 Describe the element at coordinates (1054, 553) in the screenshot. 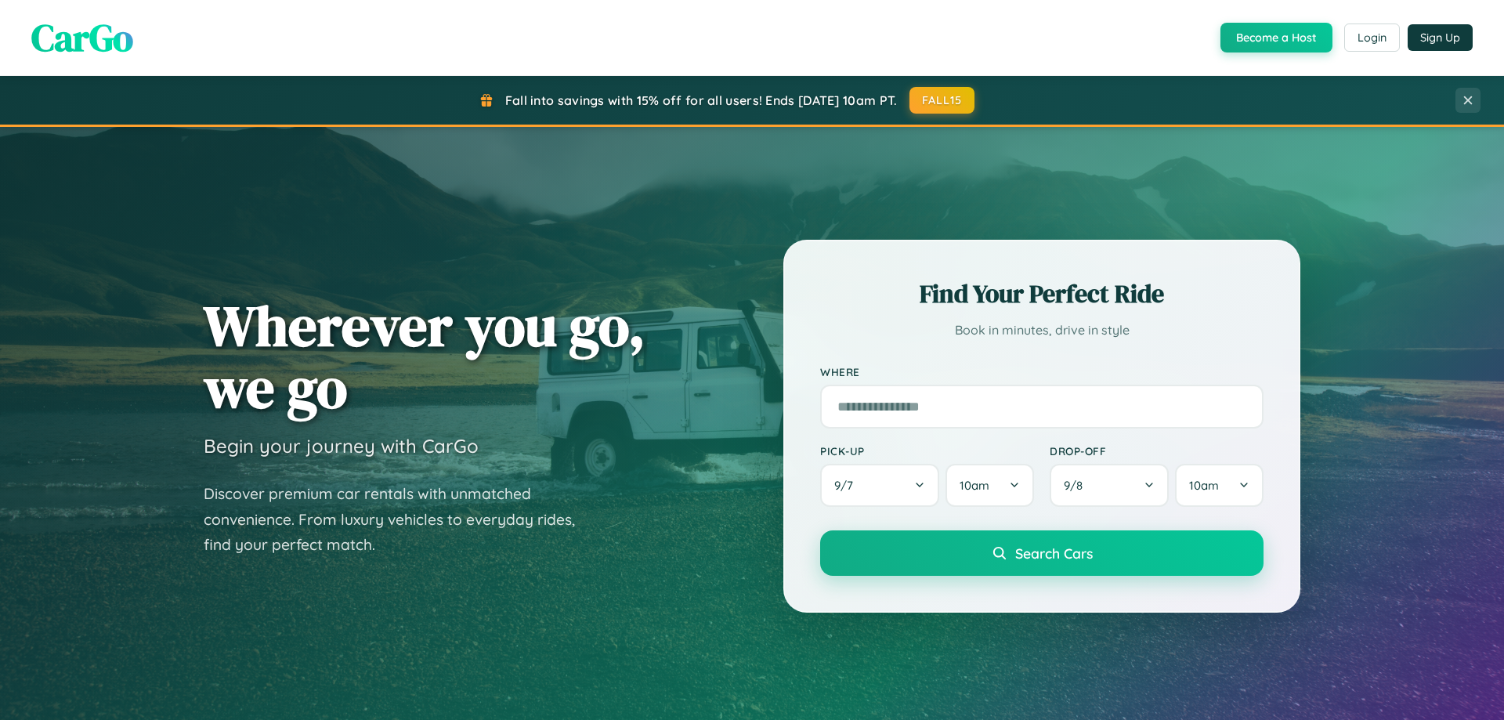

I see `span: Search Cars` at that location.